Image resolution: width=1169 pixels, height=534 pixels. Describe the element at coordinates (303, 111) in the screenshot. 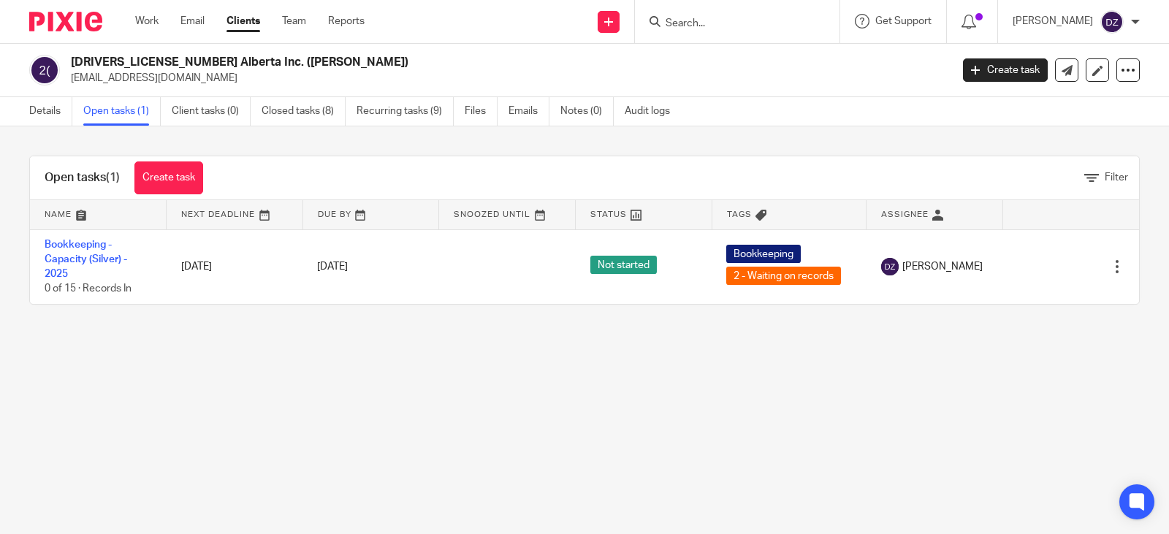

I see `a: Closed tasks (8)` at that location.